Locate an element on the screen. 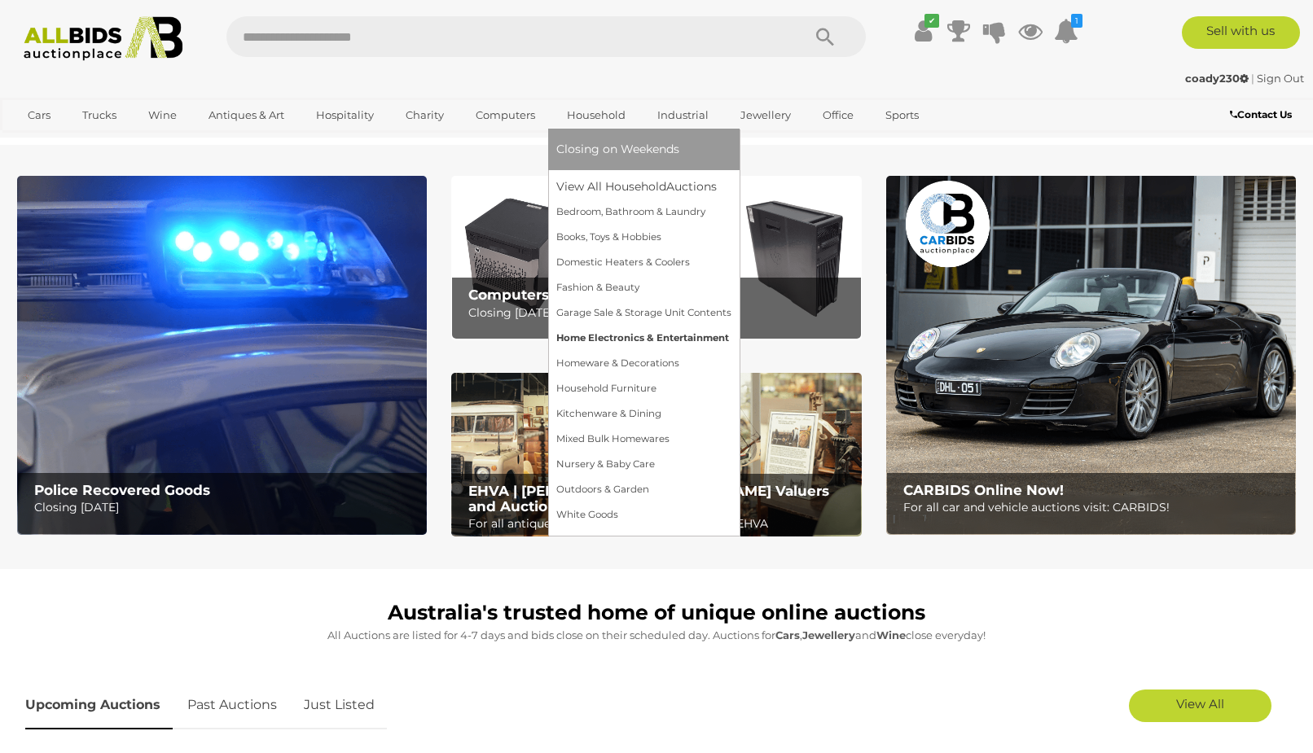 This screenshot has height=753, width=1313. img: Police Recovered Goods is located at coordinates (222, 355).